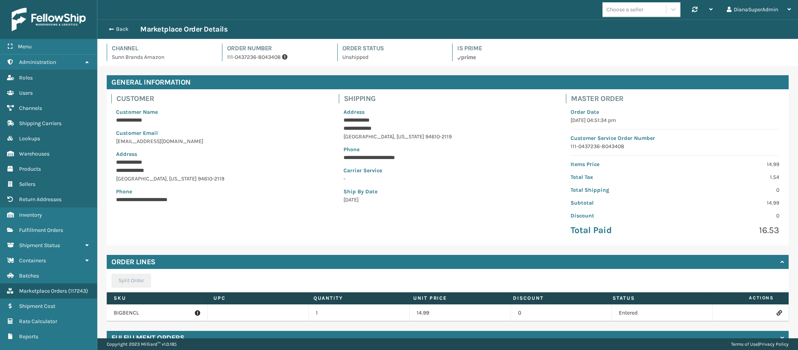  I want to click on span: Reports, so click(28, 336).